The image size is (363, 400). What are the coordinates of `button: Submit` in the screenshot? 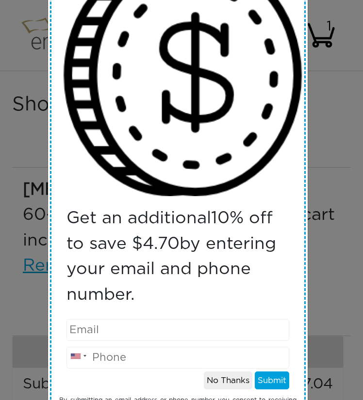 It's located at (272, 381).